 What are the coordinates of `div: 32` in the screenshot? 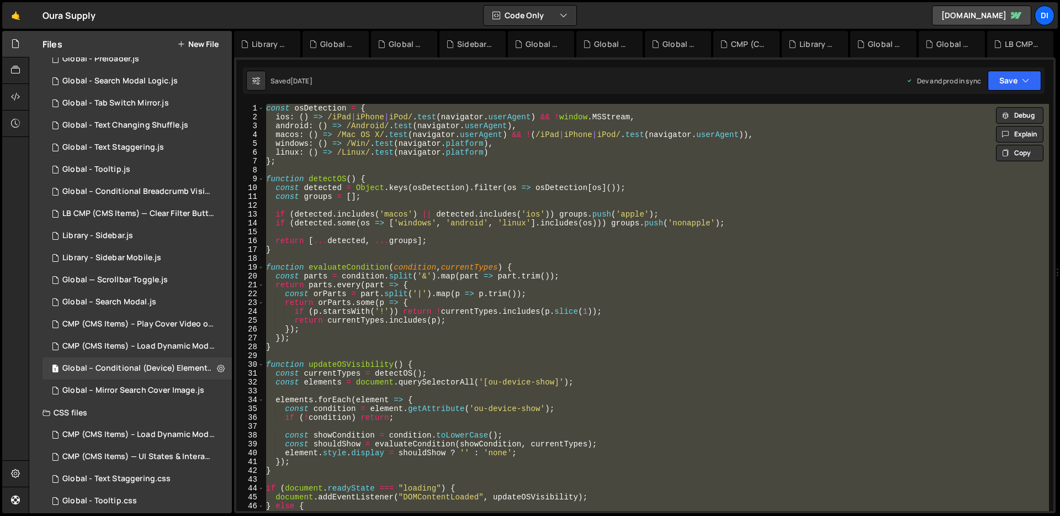 It's located at (250, 382).